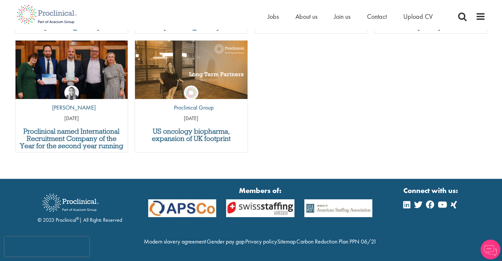 This screenshot has height=261, width=502. What do you see at coordinates (273, 16) in the screenshot?
I see `a: Jobs` at bounding box center [273, 16].